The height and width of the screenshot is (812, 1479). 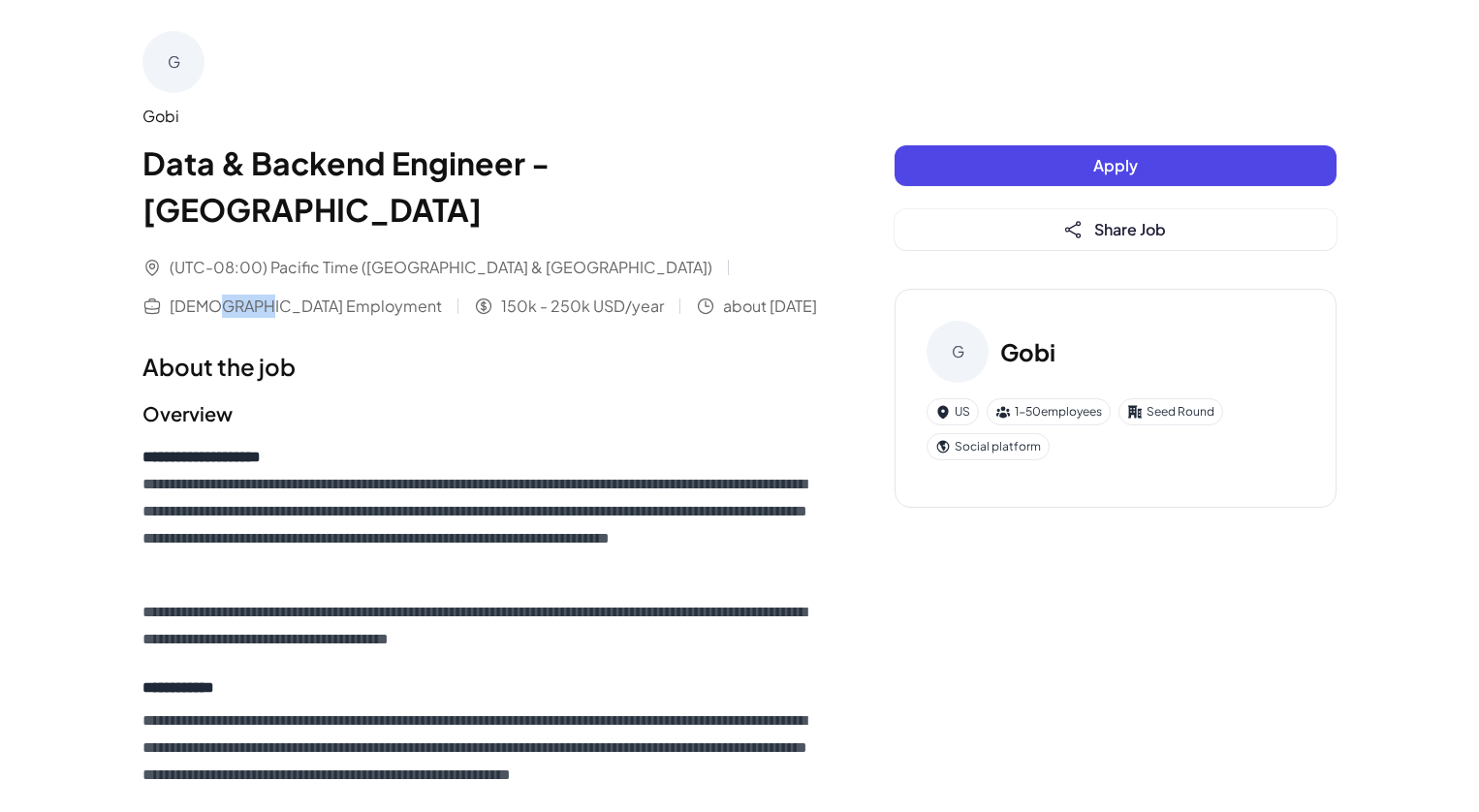 What do you see at coordinates (1048, 412) in the screenshot?
I see `div: 1-50 employees` at bounding box center [1048, 412].